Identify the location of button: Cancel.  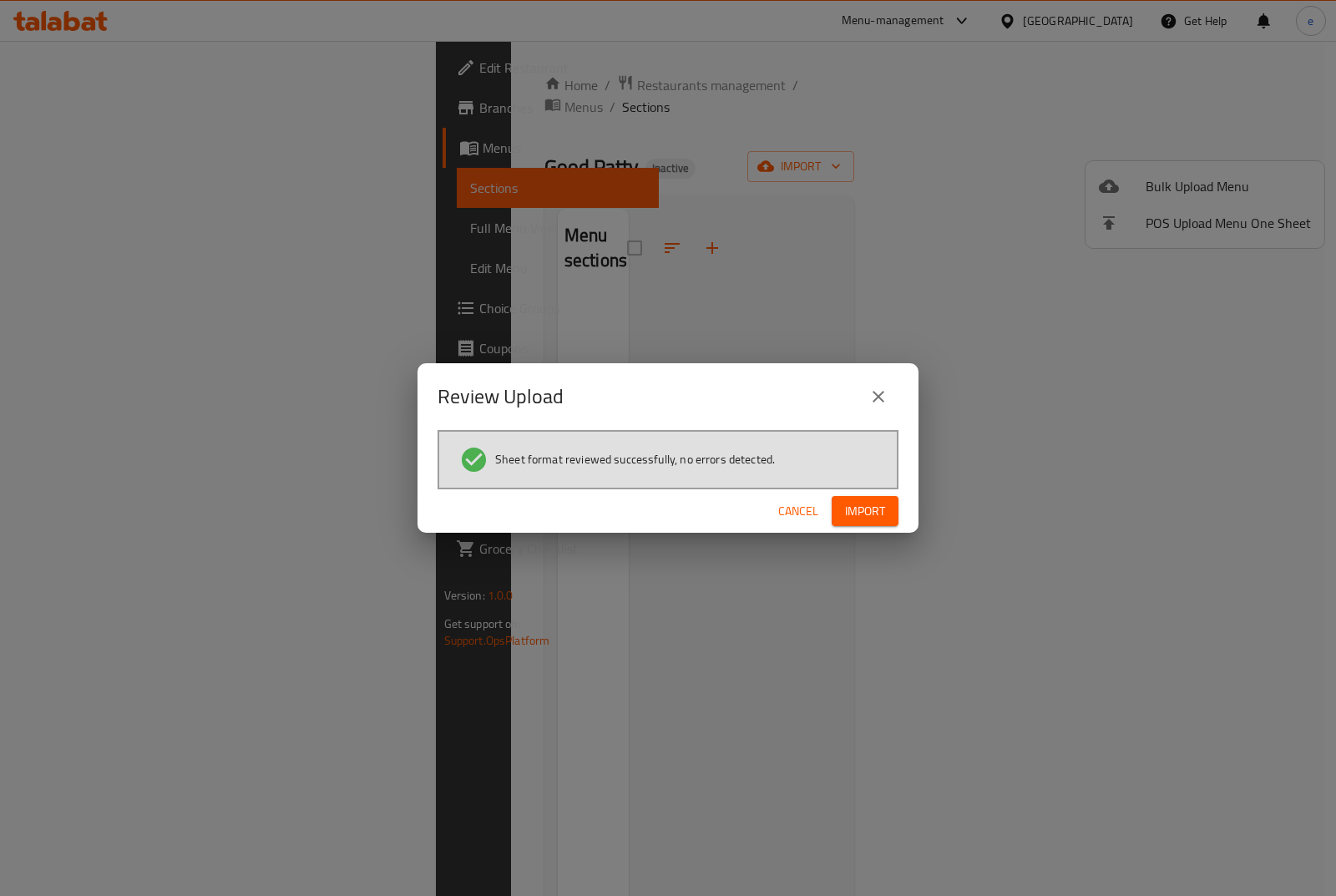
(798, 511).